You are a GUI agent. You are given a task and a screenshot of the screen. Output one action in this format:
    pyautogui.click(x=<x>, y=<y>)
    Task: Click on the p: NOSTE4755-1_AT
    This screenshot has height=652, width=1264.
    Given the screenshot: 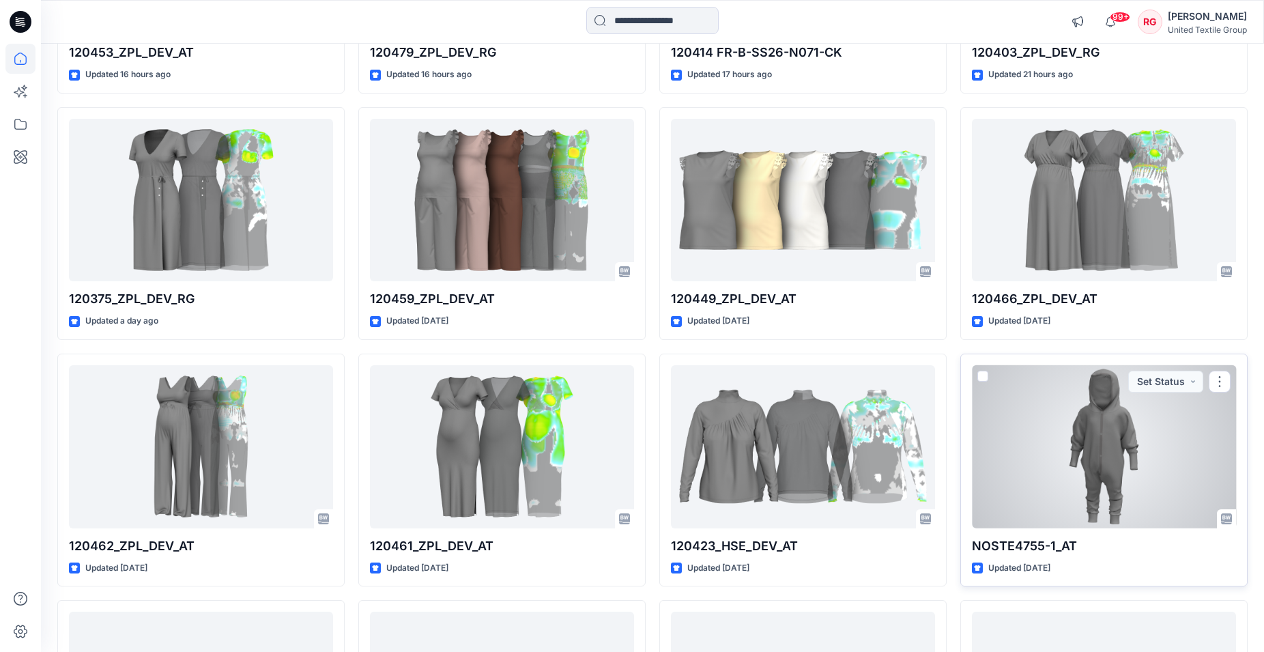 What is the action you would take?
    pyautogui.click(x=1104, y=546)
    